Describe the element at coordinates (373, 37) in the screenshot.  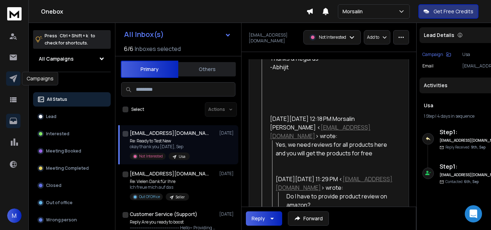
I see `p: Add to` at that location.